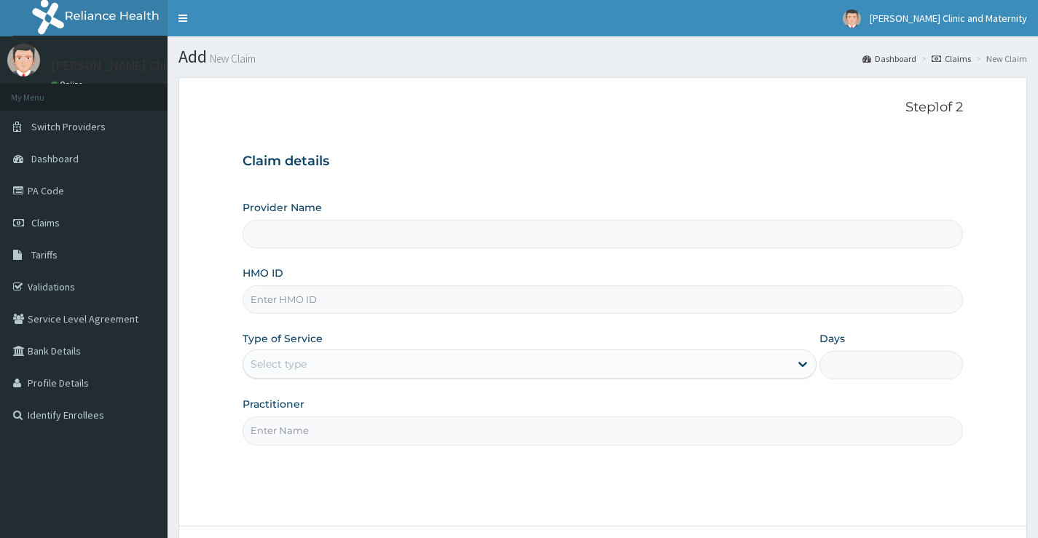 This screenshot has width=1038, height=538. I want to click on a: Dashboard, so click(889, 58).